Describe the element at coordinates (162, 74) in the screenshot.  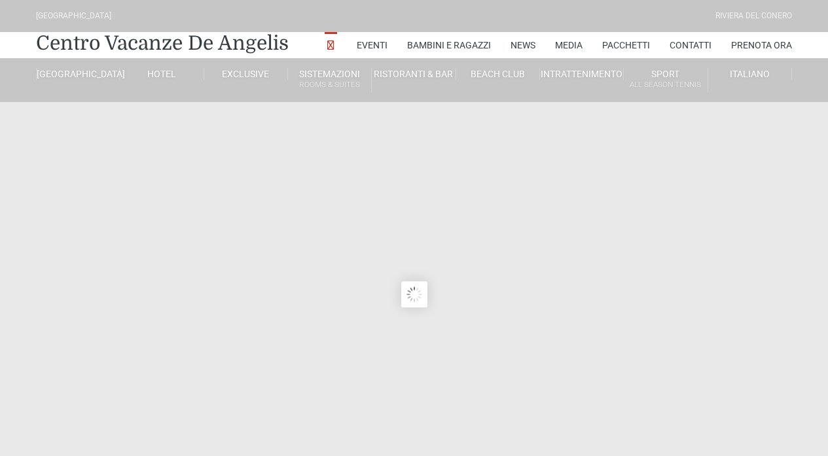
I see `a: Hotel` at that location.